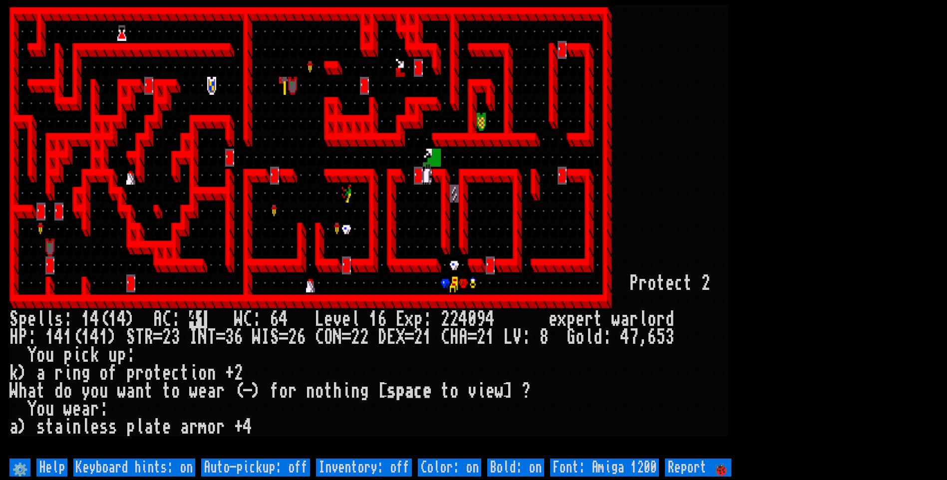 This screenshot has width=947, height=480. I want to click on div: 5, so click(661, 338).